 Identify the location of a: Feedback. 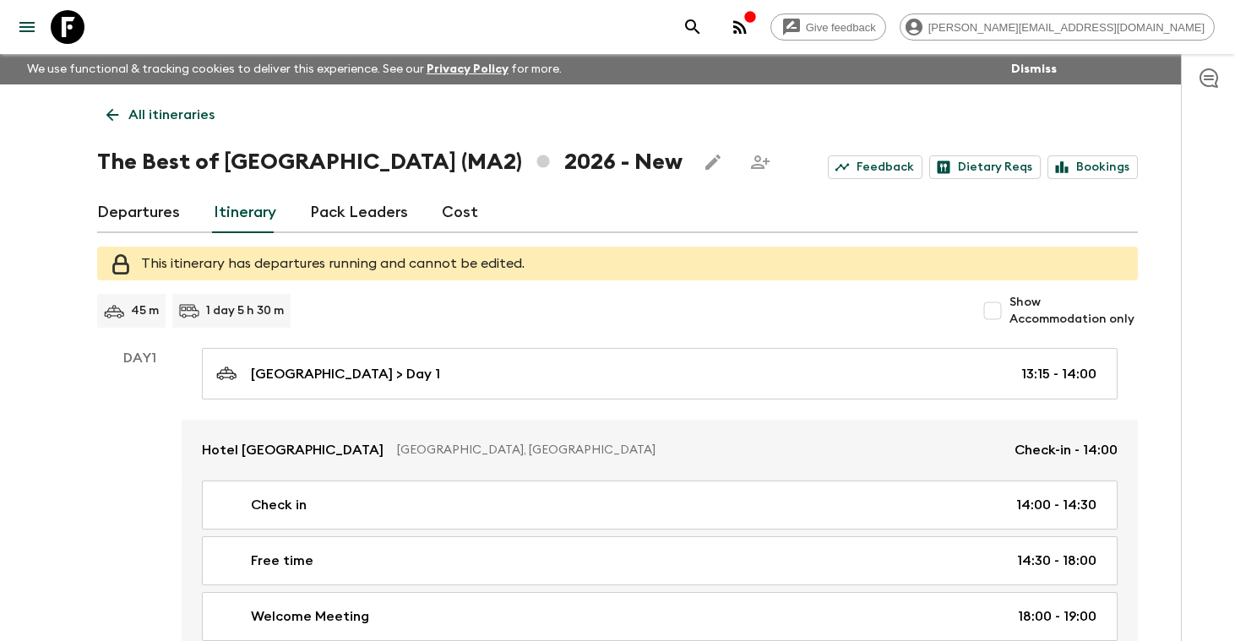
(875, 167).